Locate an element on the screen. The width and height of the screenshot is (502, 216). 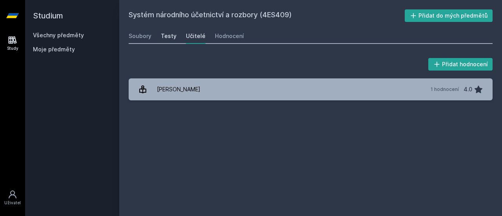
div: Uživatel is located at coordinates (13, 203).